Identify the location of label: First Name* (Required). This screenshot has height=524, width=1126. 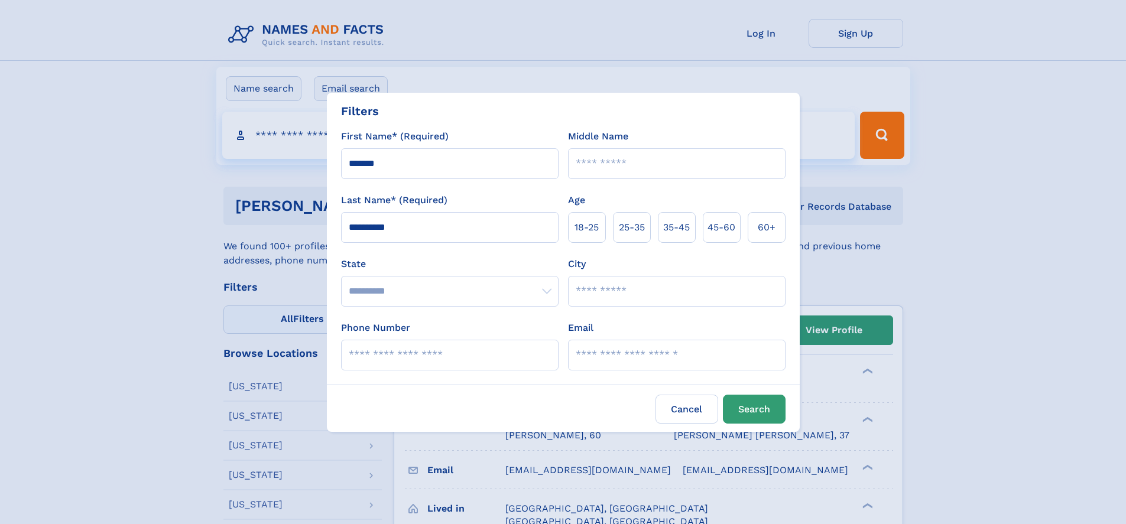
(395, 137).